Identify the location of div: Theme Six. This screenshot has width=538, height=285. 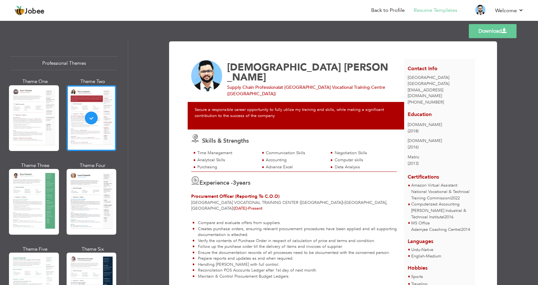
(93, 249).